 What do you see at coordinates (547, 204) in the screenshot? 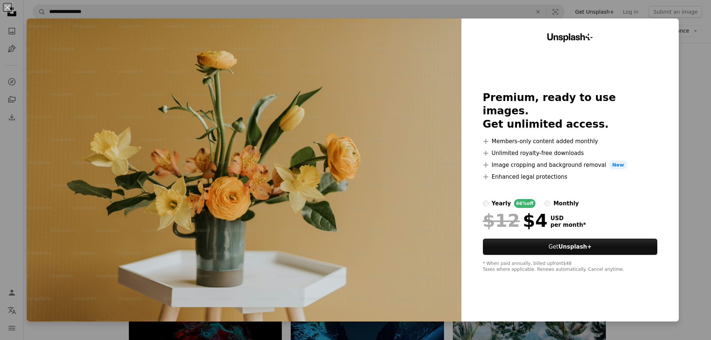
I see `input: monthly` at bounding box center [547, 204].